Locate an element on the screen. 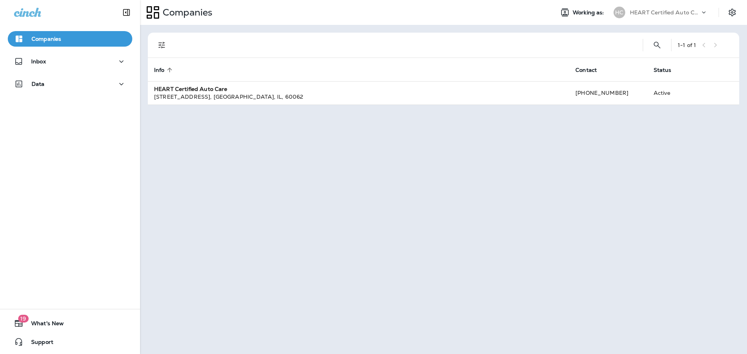 The image size is (747, 354). button: Collapse Sidebar is located at coordinates (126, 12).